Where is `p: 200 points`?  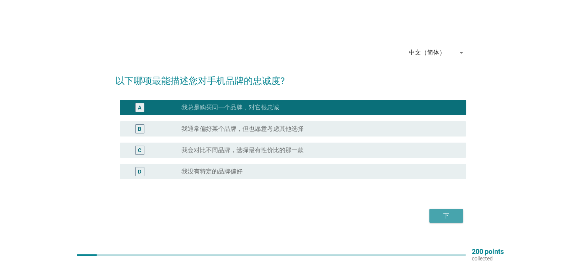 p: 200 points is located at coordinates (488, 252).